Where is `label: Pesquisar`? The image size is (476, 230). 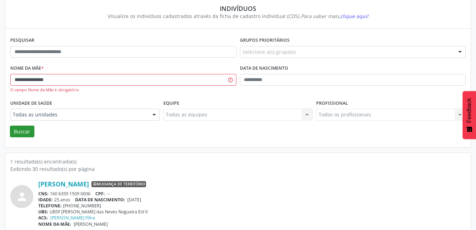 label: Pesquisar is located at coordinates (22, 40).